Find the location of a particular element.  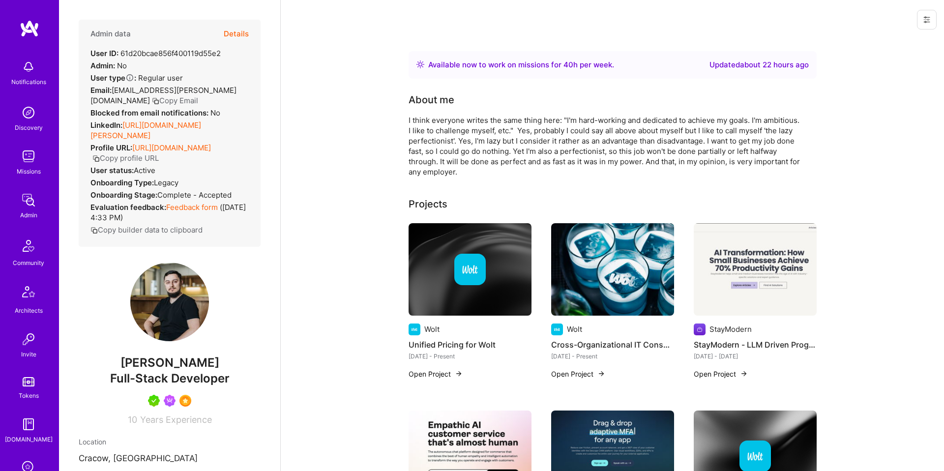

img: Been on Mission is located at coordinates (170, 401).